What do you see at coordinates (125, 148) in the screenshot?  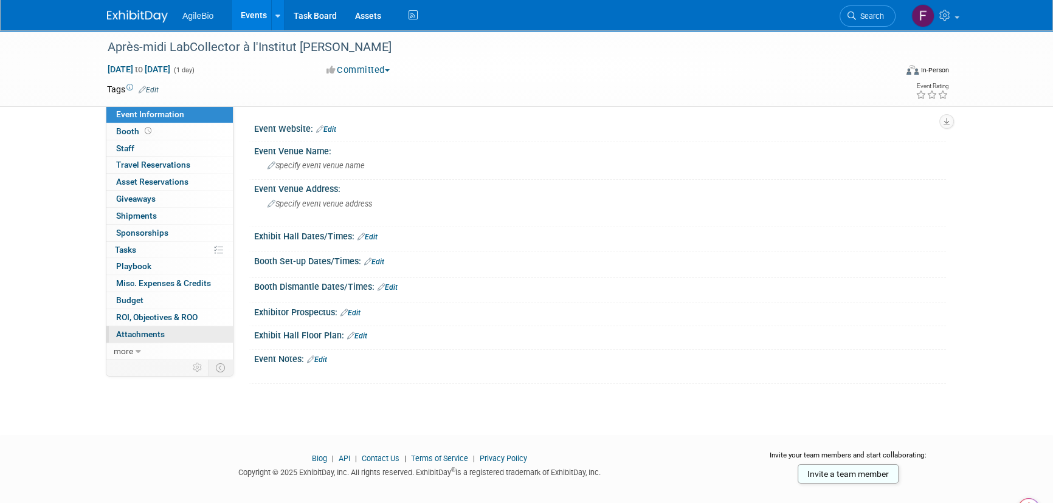 I see `span: Staff` at bounding box center [125, 148].